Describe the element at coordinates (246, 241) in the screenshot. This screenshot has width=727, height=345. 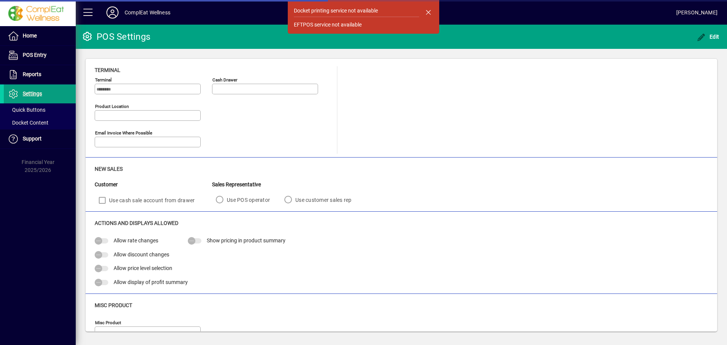
I see `span: Show pricing in product summary` at that location.